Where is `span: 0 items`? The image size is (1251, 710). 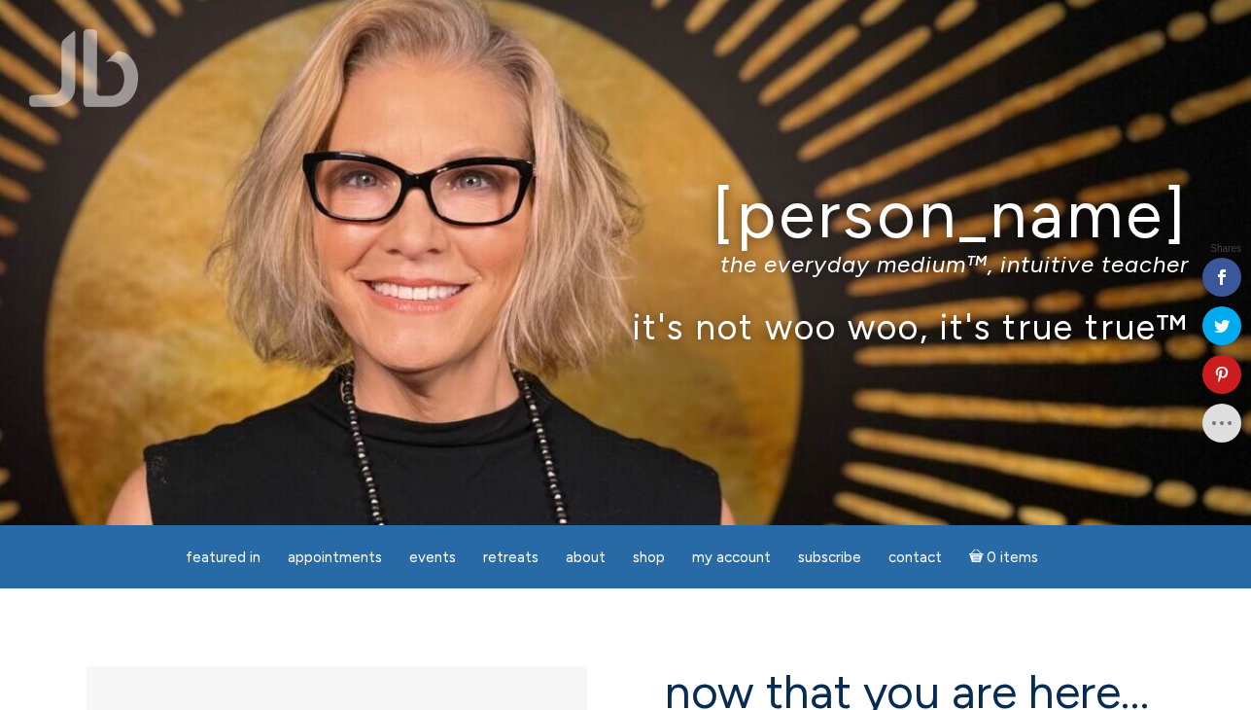
span: 0 items is located at coordinates (1012, 557).